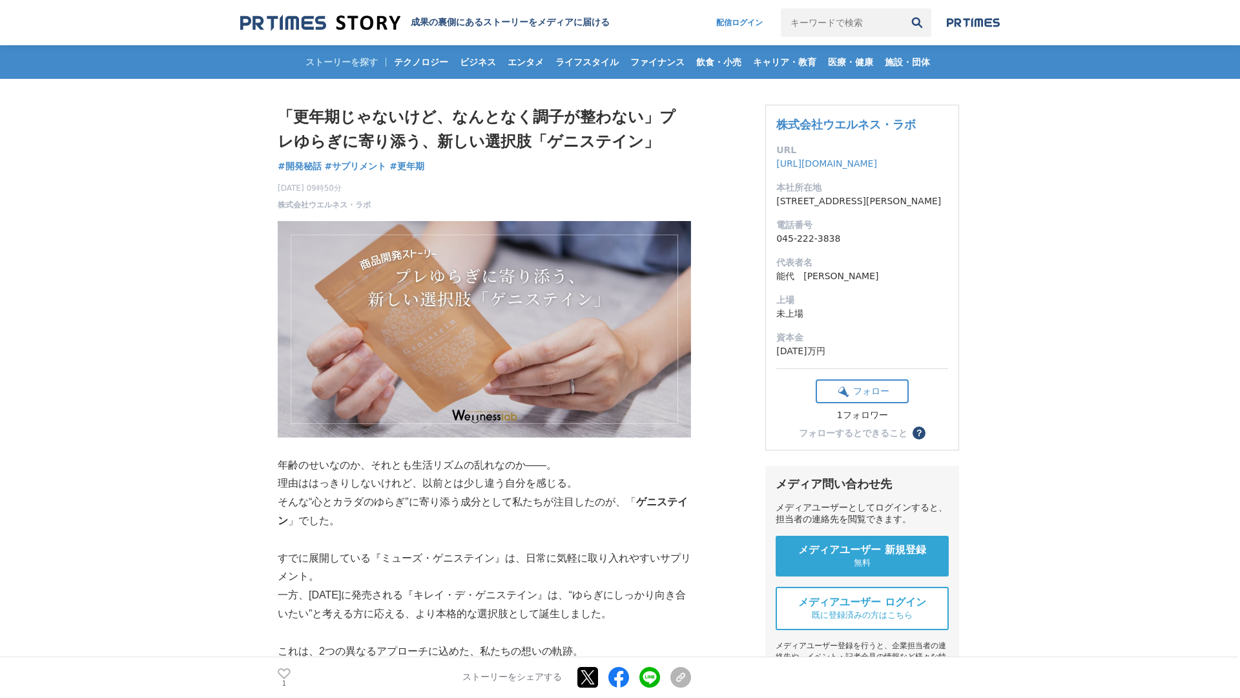  What do you see at coordinates (851, 62) in the screenshot?
I see `span: 医療・健康` at bounding box center [851, 62].